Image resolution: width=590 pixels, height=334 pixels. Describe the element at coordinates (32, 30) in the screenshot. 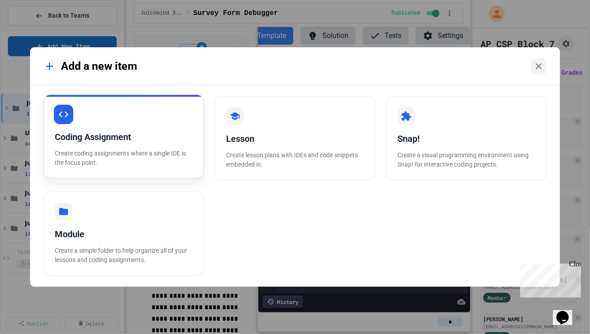

I see `div: Chat with us now!Close` at that location.